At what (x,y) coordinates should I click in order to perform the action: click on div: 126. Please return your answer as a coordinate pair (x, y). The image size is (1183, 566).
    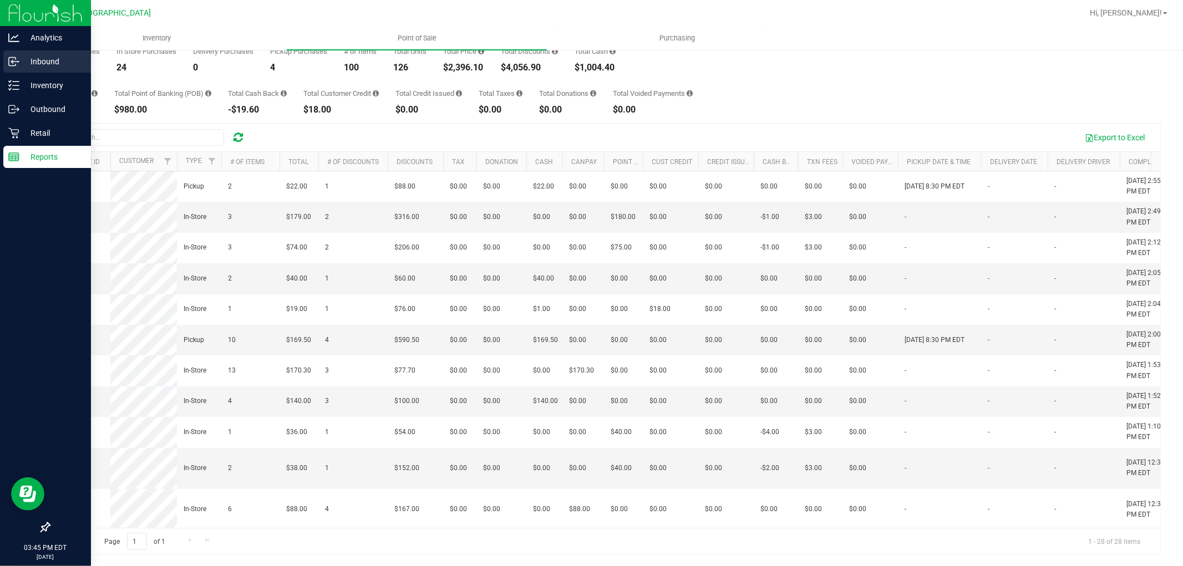
    Looking at the image, I should click on (410, 68).